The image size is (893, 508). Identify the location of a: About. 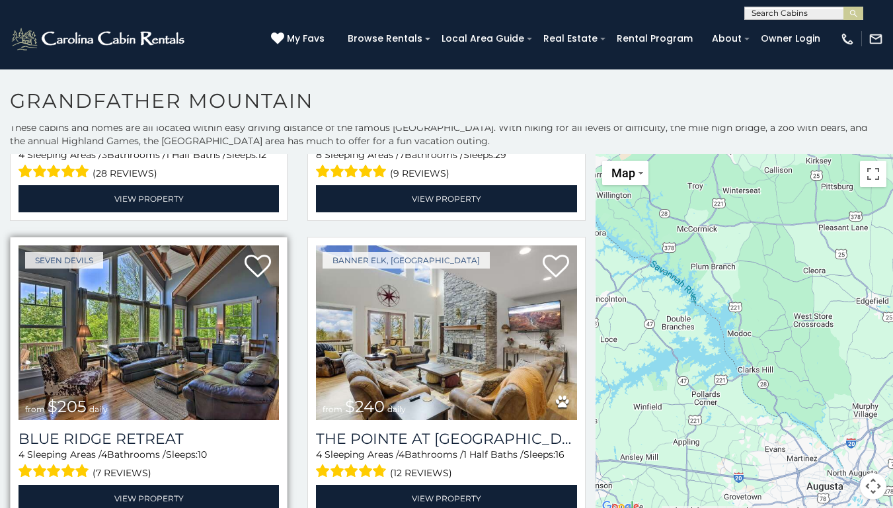
(726, 38).